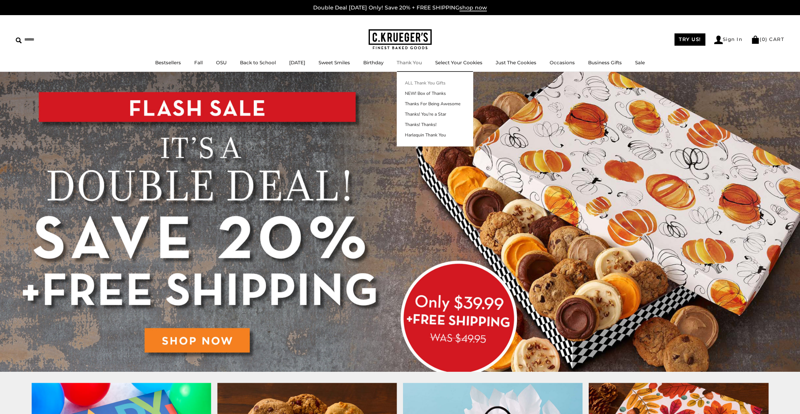 Image resolution: width=800 pixels, height=414 pixels. What do you see at coordinates (562, 62) in the screenshot?
I see `a: Occasions` at bounding box center [562, 62].